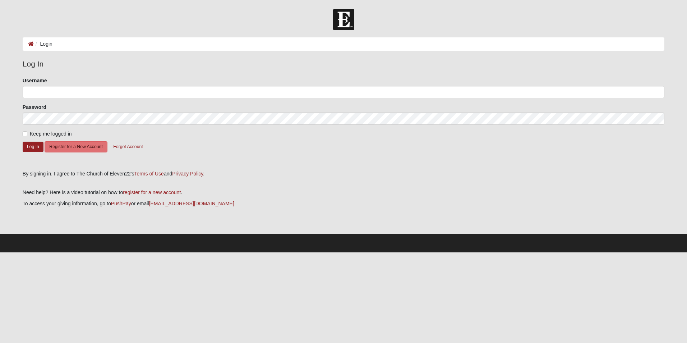 The width and height of the screenshot is (687, 343). I want to click on legend: Log In, so click(344, 64).